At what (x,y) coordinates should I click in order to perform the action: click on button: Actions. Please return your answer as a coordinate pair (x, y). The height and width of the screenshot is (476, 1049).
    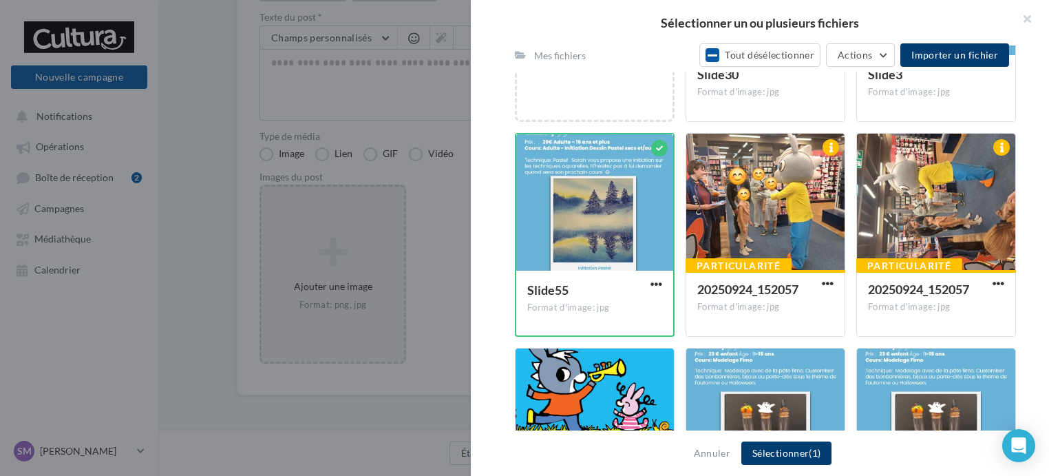
    Looking at the image, I should click on (861, 55).